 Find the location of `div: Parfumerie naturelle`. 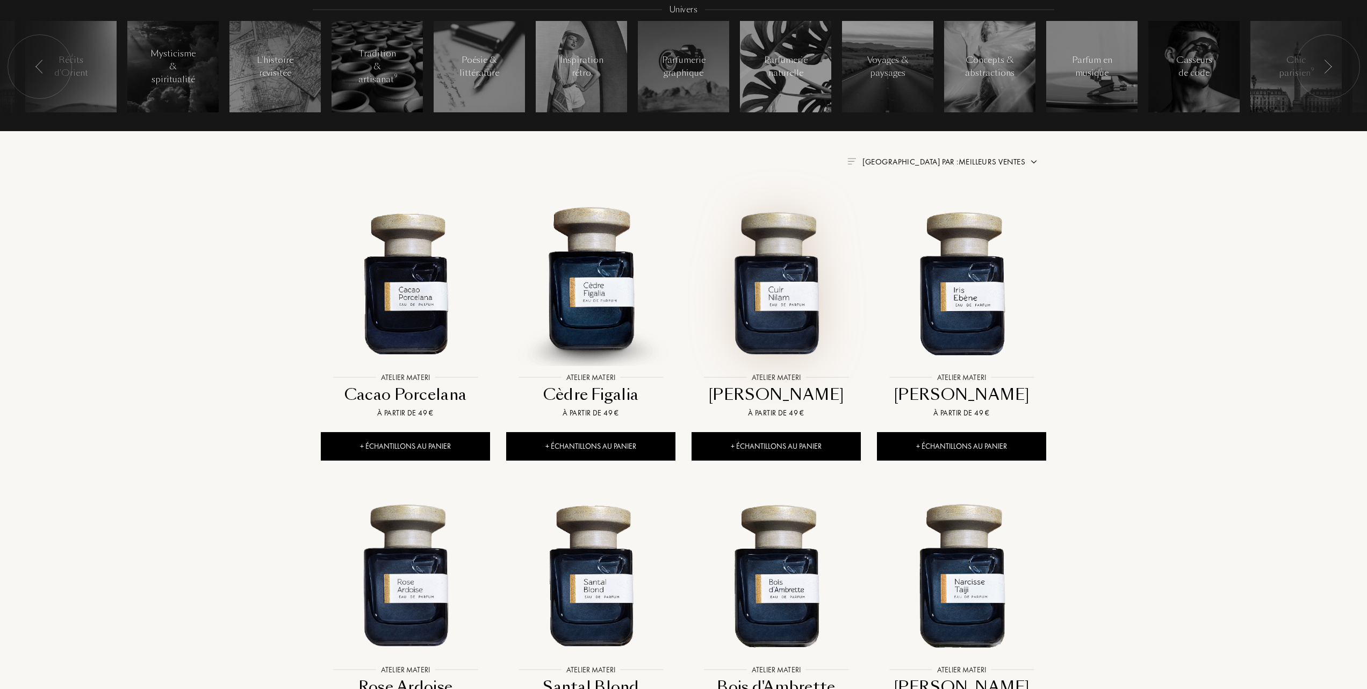

div: Parfumerie naturelle is located at coordinates (785, 67).